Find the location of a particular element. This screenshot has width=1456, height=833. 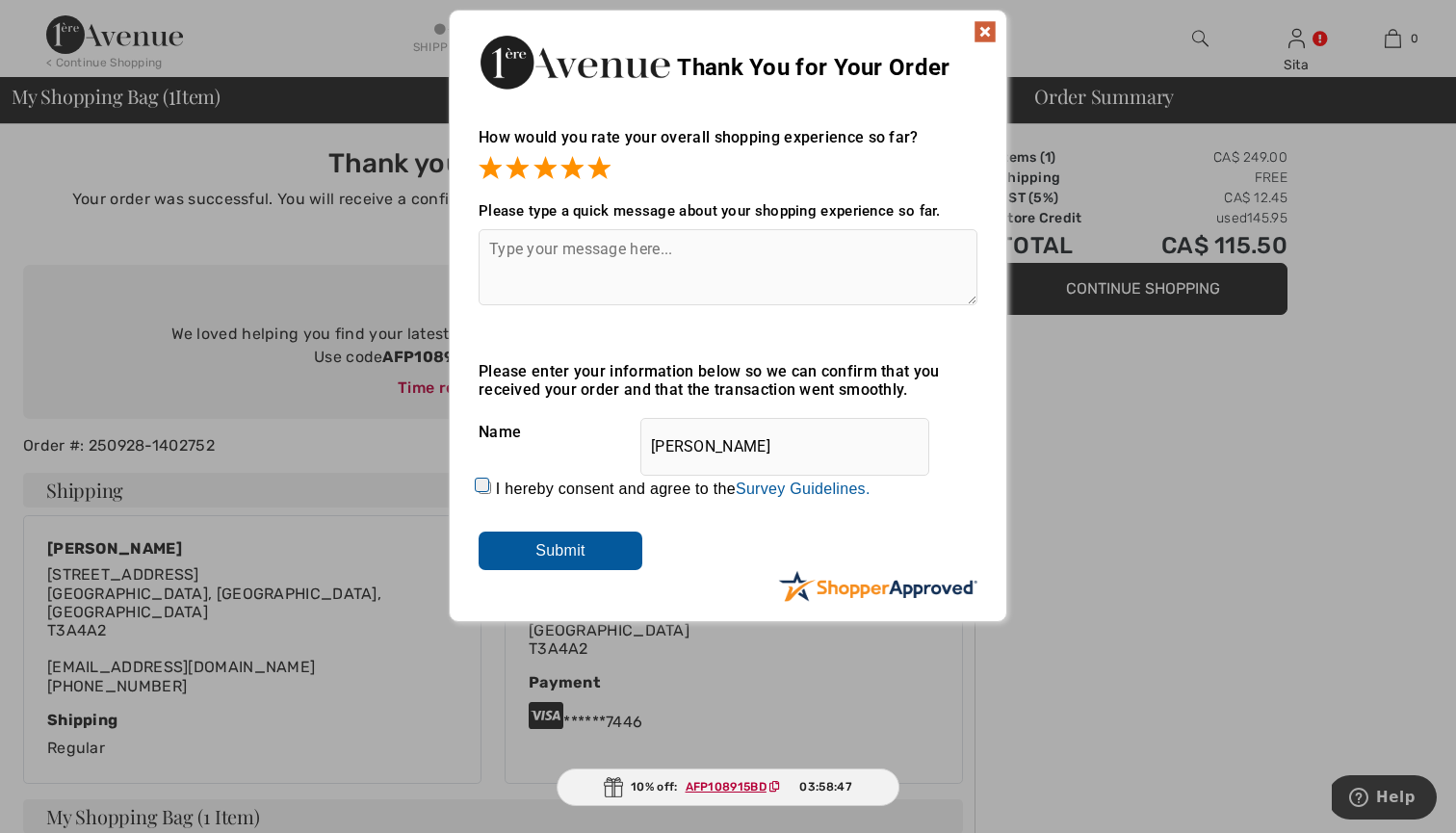

span: 03:58:47 is located at coordinates (826, 787).